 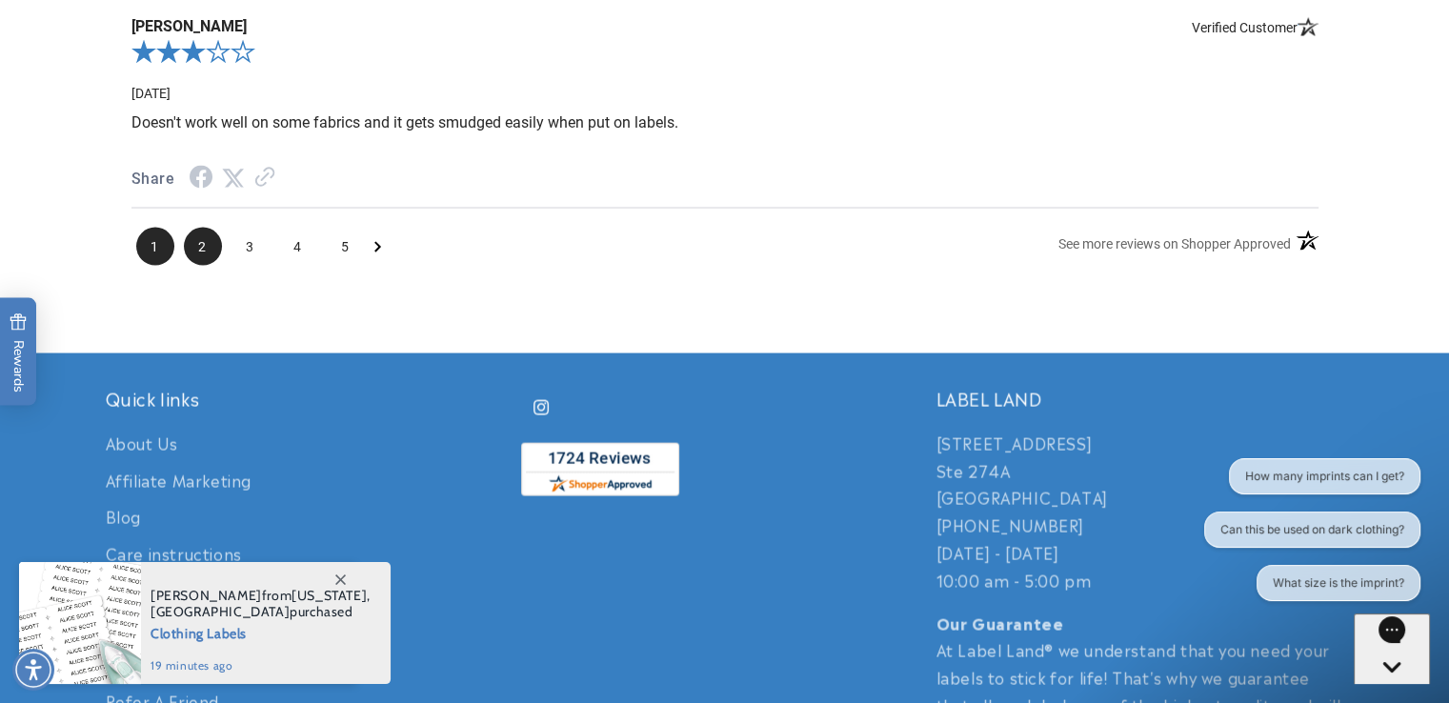 What do you see at coordinates (151, 93) in the screenshot?
I see `span: Date` at bounding box center [151, 93].